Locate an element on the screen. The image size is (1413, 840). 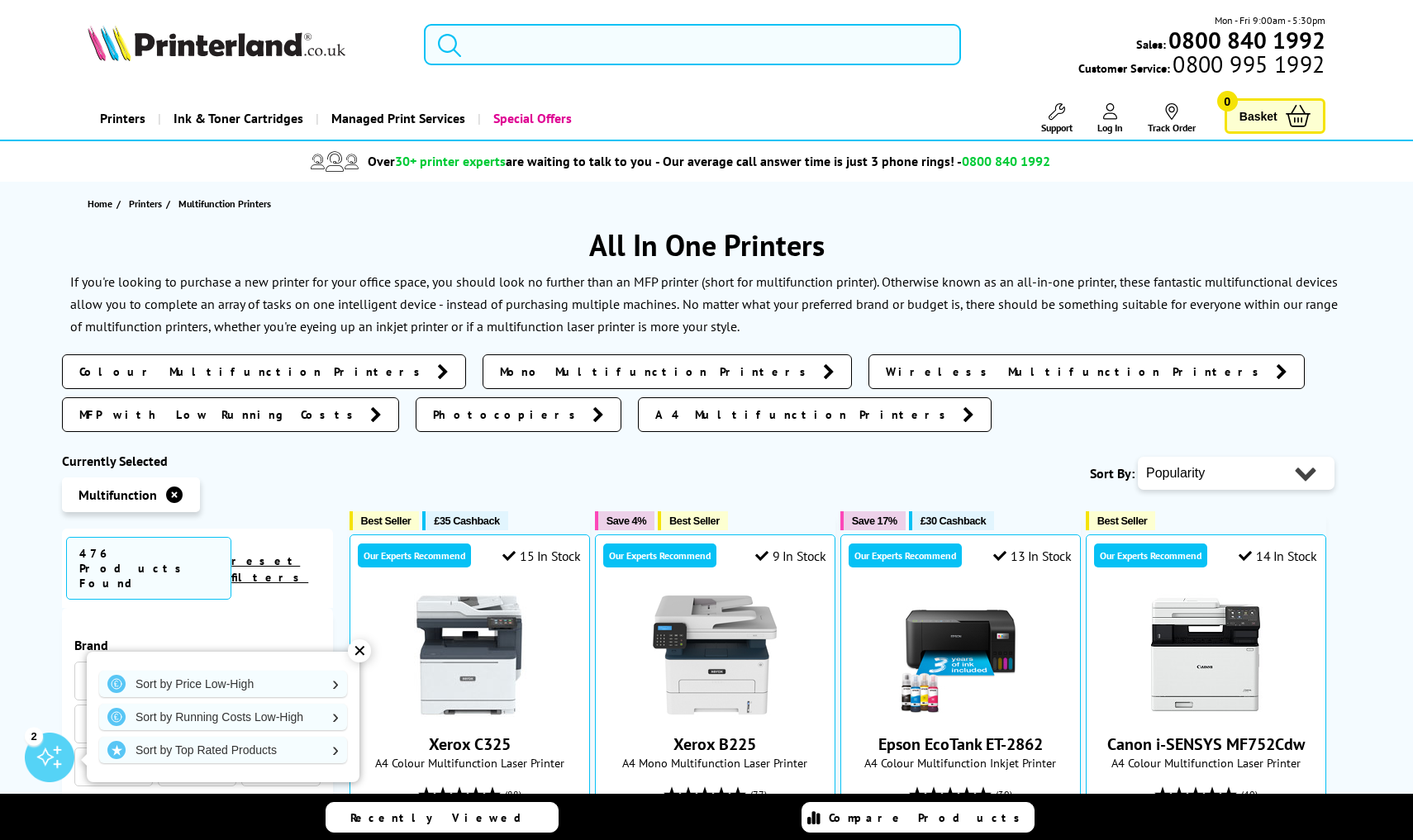
button: £30 Cashback is located at coordinates (950, 520).